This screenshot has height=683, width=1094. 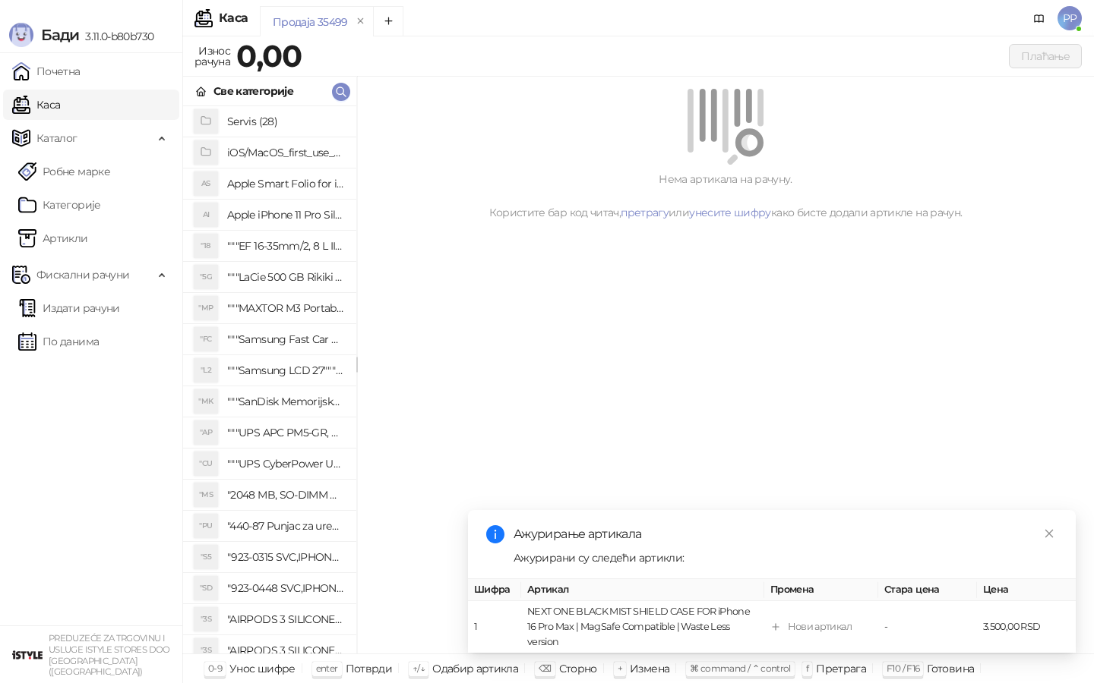 I want to click on span: F10 / F16, so click(x=902, y=668).